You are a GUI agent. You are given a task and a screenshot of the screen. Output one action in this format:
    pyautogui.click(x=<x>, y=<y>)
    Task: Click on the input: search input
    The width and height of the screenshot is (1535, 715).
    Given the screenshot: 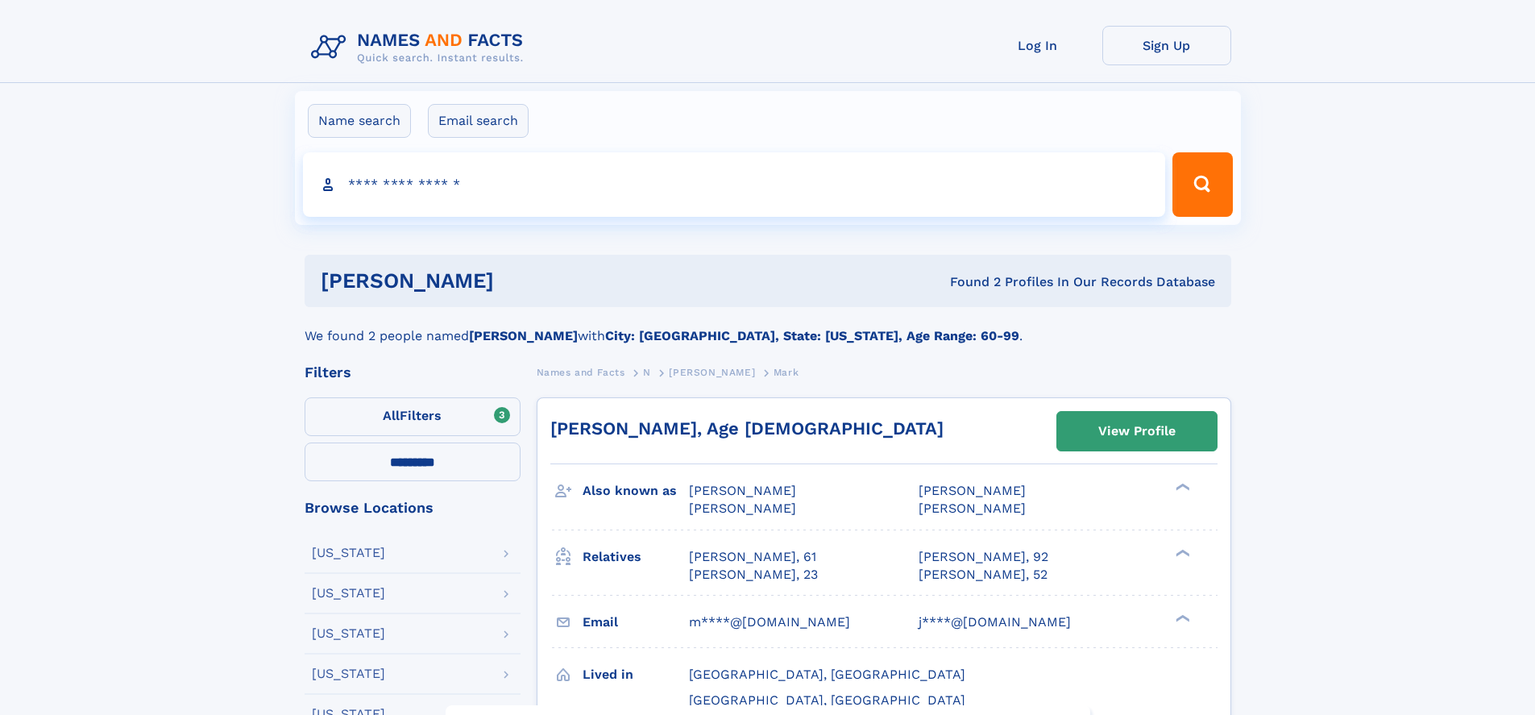 What is the action you would take?
    pyautogui.click(x=734, y=185)
    